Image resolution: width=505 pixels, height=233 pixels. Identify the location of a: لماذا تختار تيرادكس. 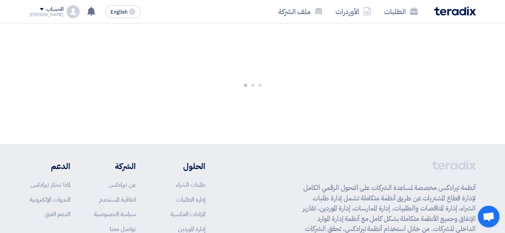
(50, 184).